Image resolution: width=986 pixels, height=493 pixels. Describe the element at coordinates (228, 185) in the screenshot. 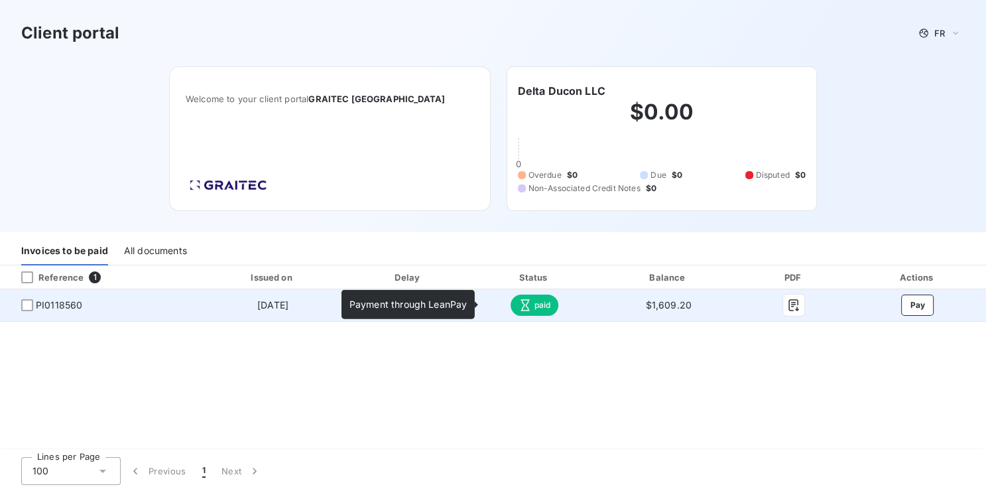

I see `img: Company logo` at that location.